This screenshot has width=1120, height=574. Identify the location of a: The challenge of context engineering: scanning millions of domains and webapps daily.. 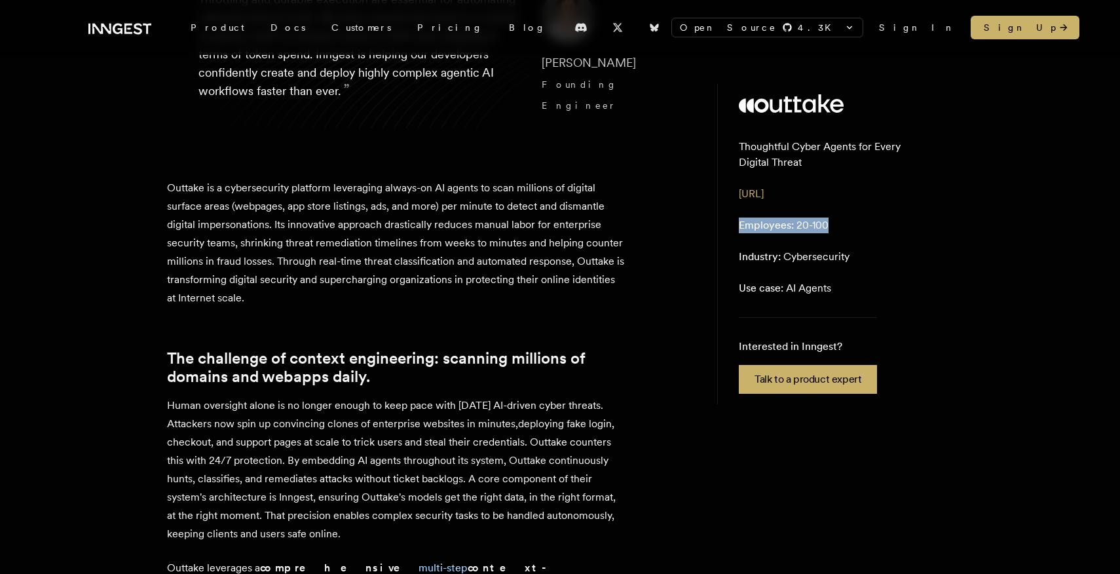
(396, 368).